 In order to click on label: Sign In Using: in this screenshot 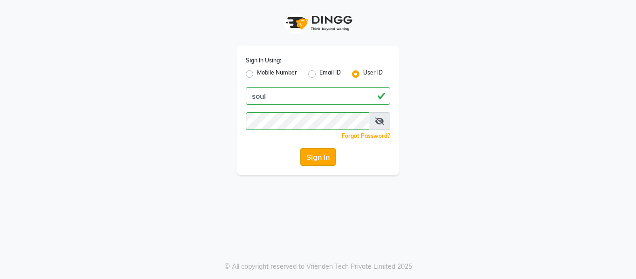, I will do `click(264, 61)`.